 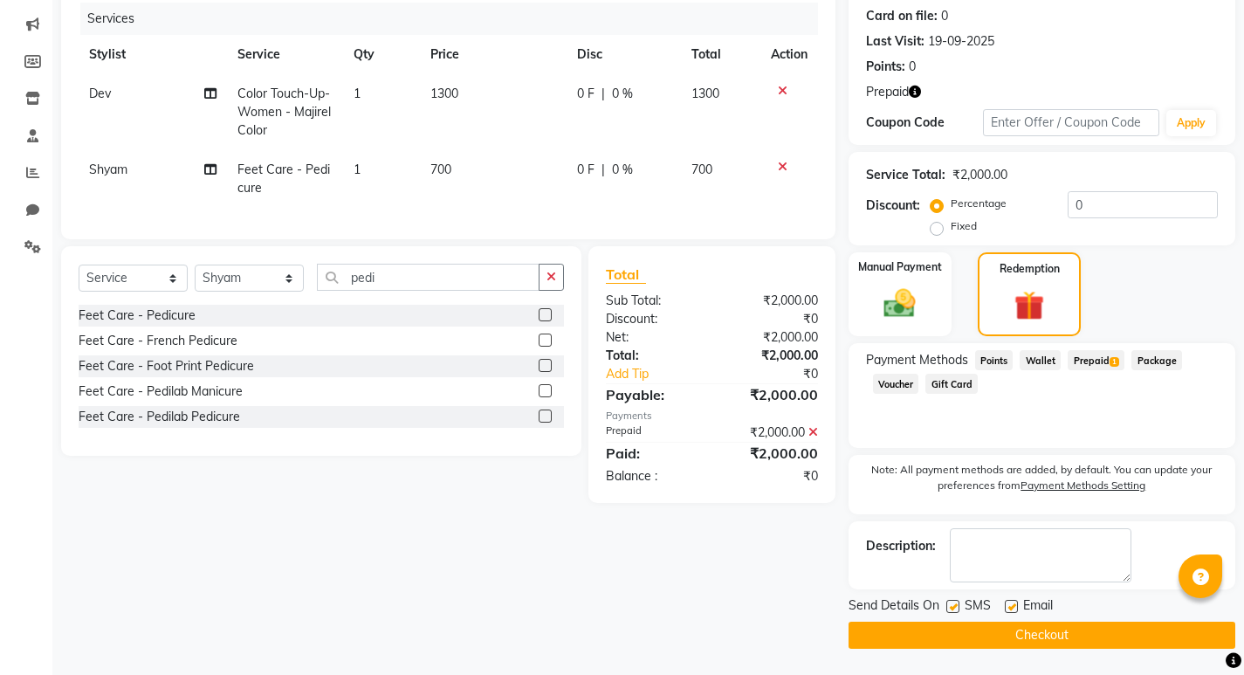 What do you see at coordinates (626, 274) in the screenshot?
I see `span: Total` at bounding box center [626, 274].